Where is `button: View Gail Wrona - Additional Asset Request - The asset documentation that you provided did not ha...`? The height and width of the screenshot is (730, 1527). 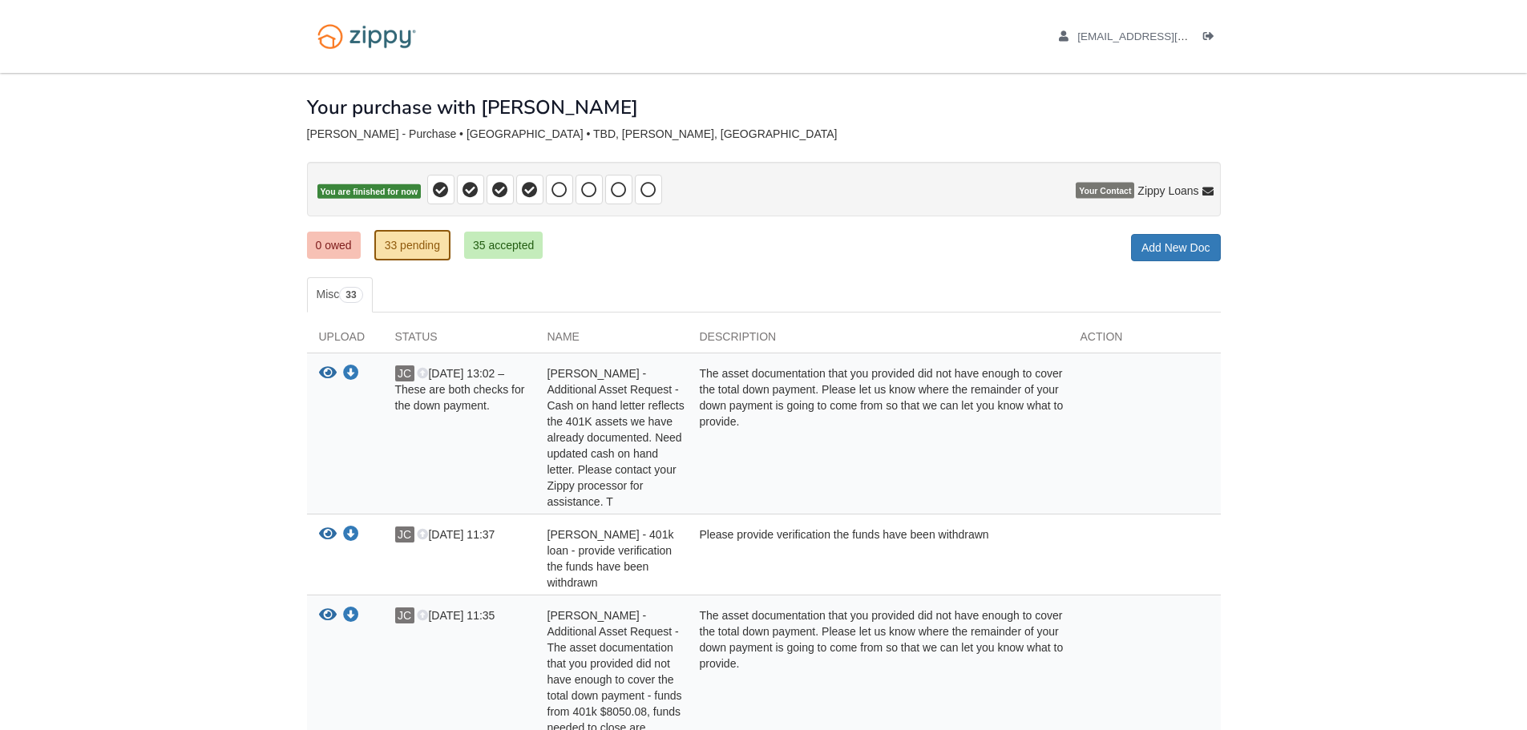 button: View Gail Wrona - Additional Asset Request - The asset documentation that you provided did not ha... is located at coordinates (328, 615).